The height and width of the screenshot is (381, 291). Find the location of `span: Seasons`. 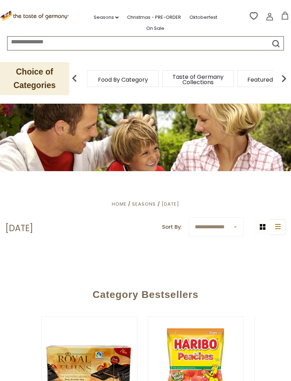

span: Seasons is located at coordinates (144, 204).